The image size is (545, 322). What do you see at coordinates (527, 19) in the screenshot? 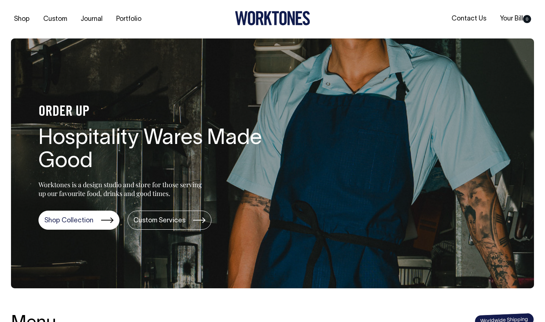
I see `span: 0` at bounding box center [527, 19].